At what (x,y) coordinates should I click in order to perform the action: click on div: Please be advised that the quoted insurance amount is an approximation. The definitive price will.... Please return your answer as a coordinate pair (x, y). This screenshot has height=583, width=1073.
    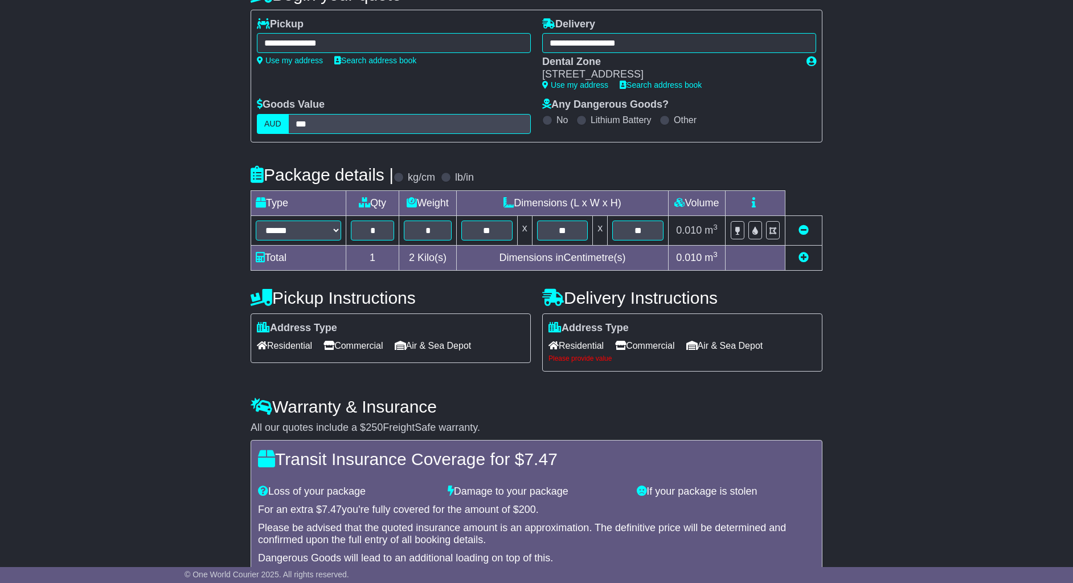
    Looking at the image, I should click on (536, 534).